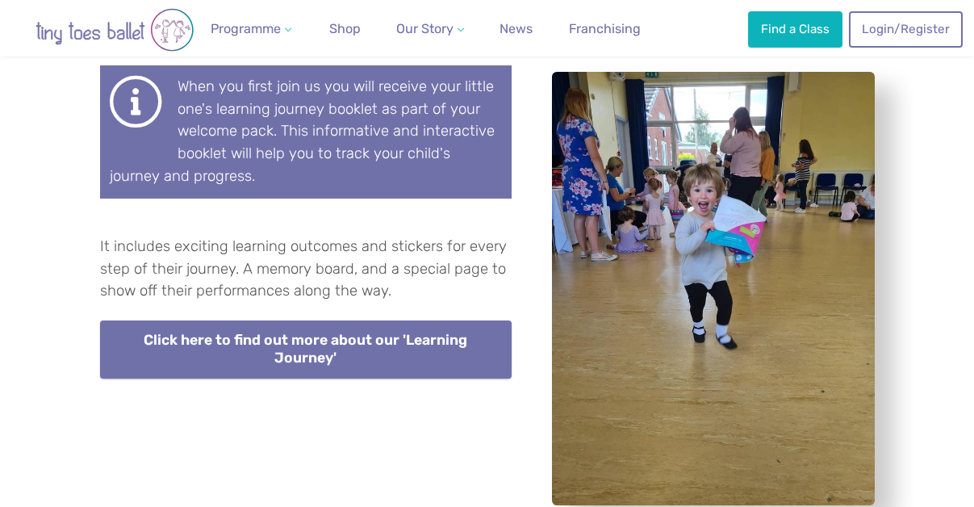 The height and width of the screenshot is (507, 974). Describe the element at coordinates (251, 29) in the screenshot. I see `a: Programme` at that location.